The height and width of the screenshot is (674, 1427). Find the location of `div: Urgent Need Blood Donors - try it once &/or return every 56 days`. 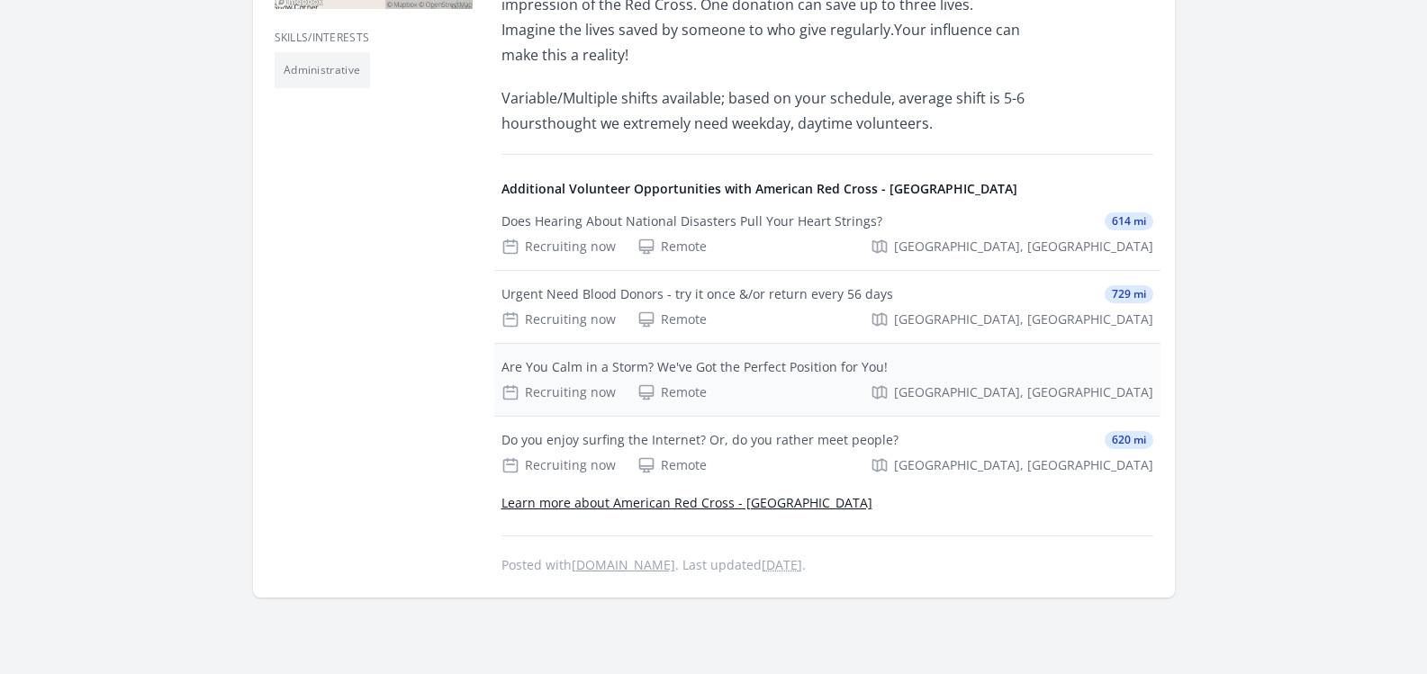

div: Urgent Need Blood Donors - try it once &/or return every 56 days is located at coordinates (697, 294).